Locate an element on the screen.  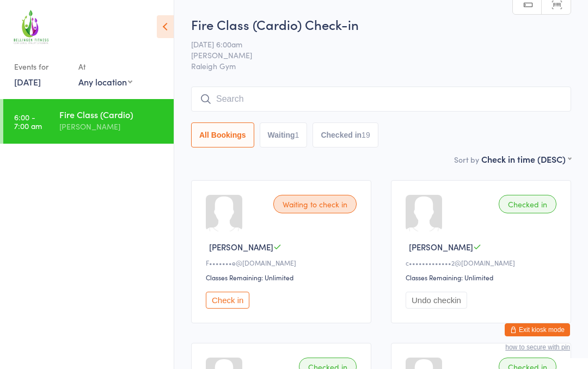
button: All Bookings is located at coordinates (223, 135).